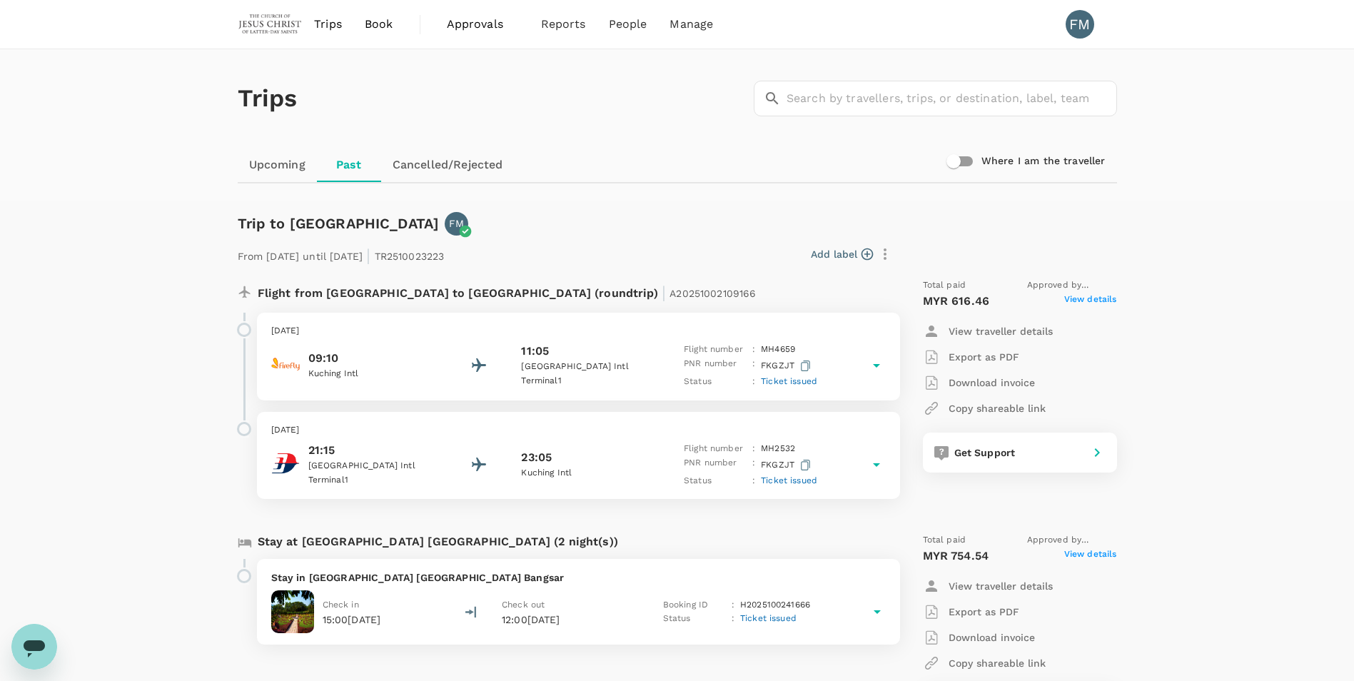 The width and height of the screenshot is (1354, 681). Describe the element at coordinates (1080, 24) in the screenshot. I see `div: FM` at that location.